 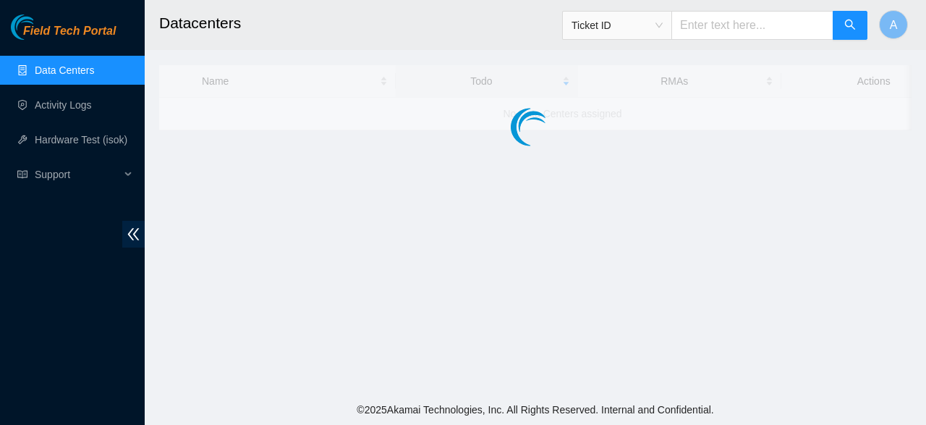 I want to click on span: Support, so click(x=77, y=174).